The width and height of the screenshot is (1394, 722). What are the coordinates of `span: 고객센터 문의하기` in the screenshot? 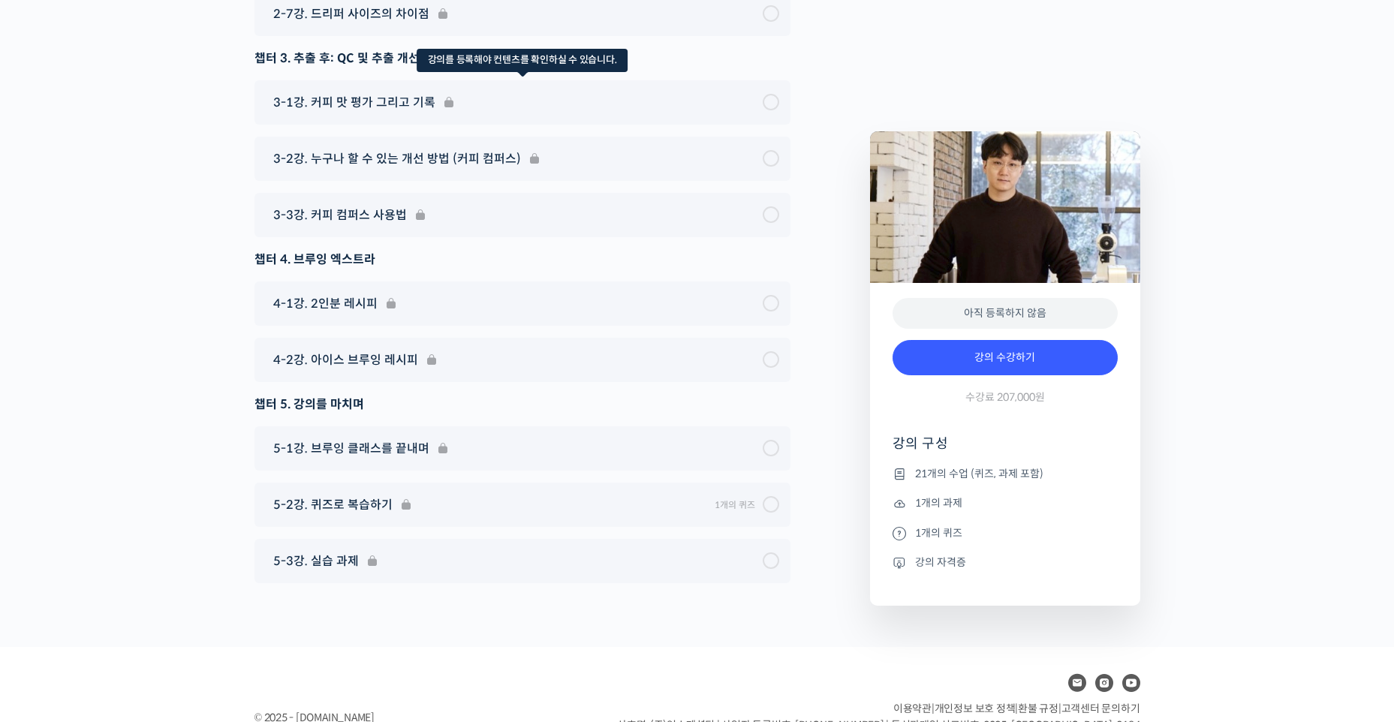 It's located at (1100, 709).